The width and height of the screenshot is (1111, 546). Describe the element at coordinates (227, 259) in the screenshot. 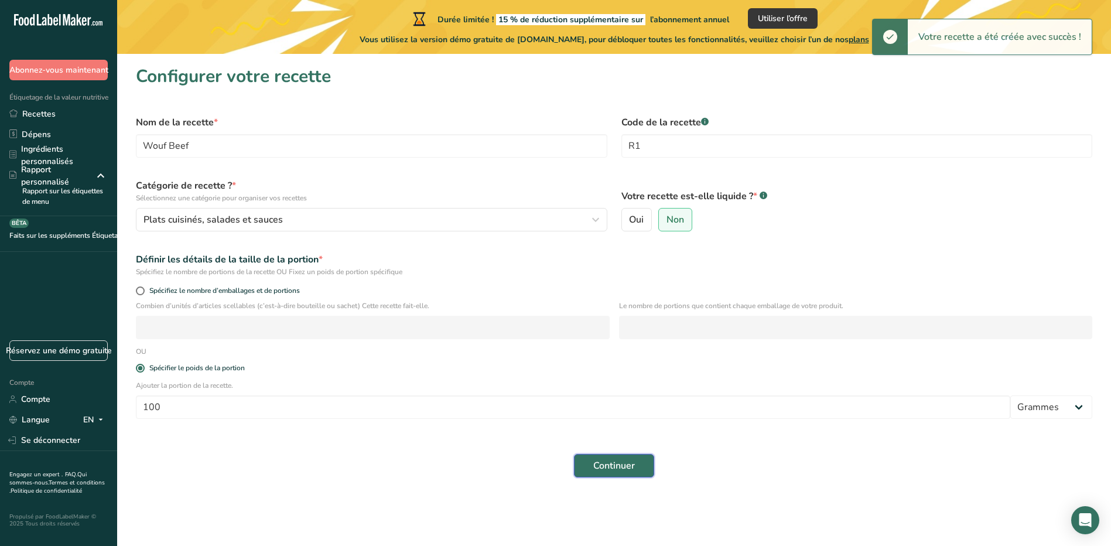

I see `font: Définir les détails de la taille de la portion` at that location.